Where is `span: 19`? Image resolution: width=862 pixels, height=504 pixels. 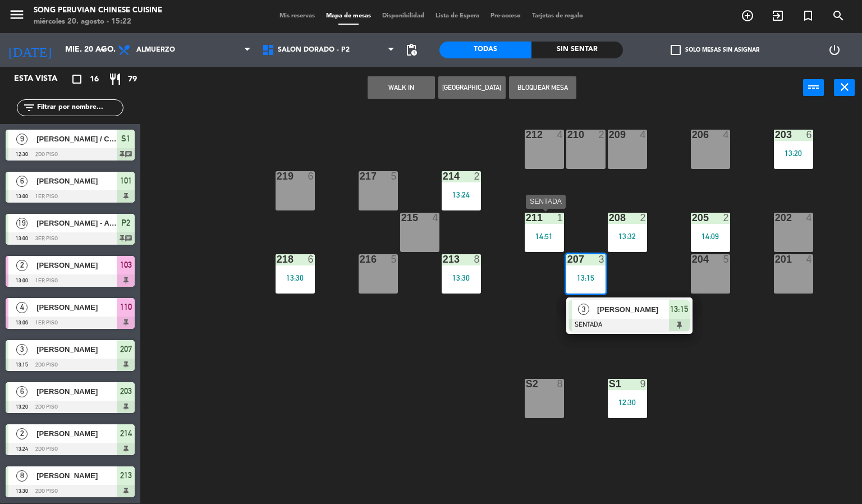
span: 19 is located at coordinates (22, 223).